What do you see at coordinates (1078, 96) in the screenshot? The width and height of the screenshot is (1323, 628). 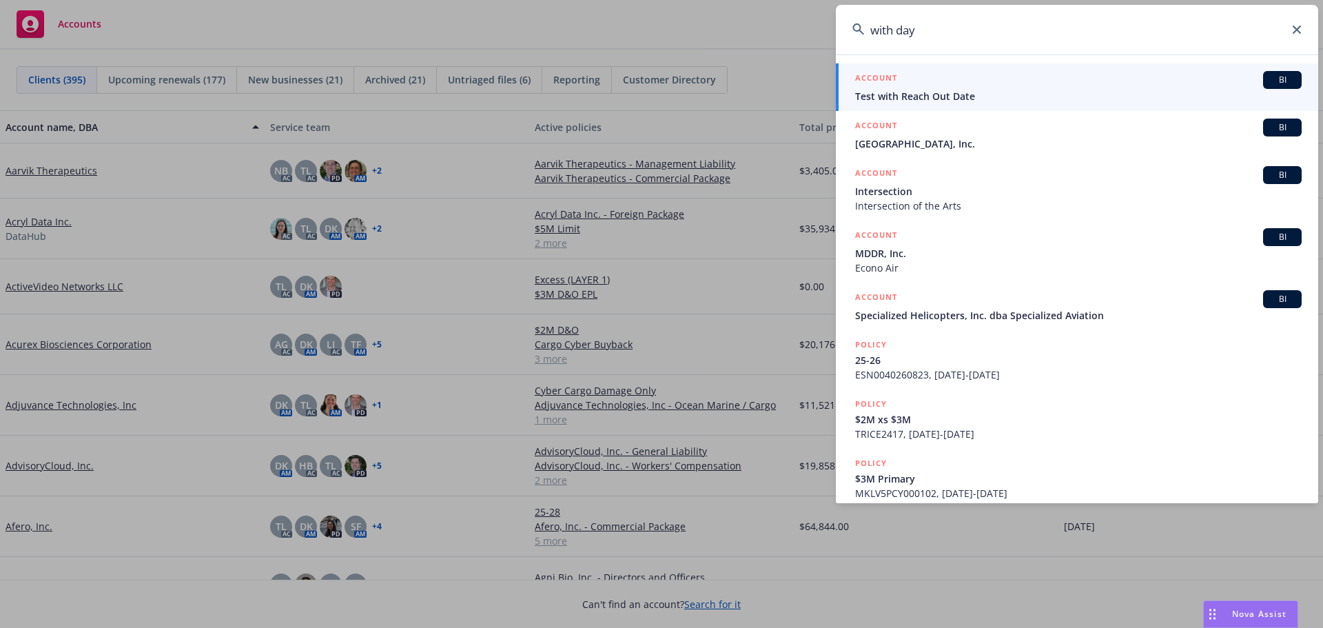 I see `span: Test with Reach Out Date` at bounding box center [1078, 96].